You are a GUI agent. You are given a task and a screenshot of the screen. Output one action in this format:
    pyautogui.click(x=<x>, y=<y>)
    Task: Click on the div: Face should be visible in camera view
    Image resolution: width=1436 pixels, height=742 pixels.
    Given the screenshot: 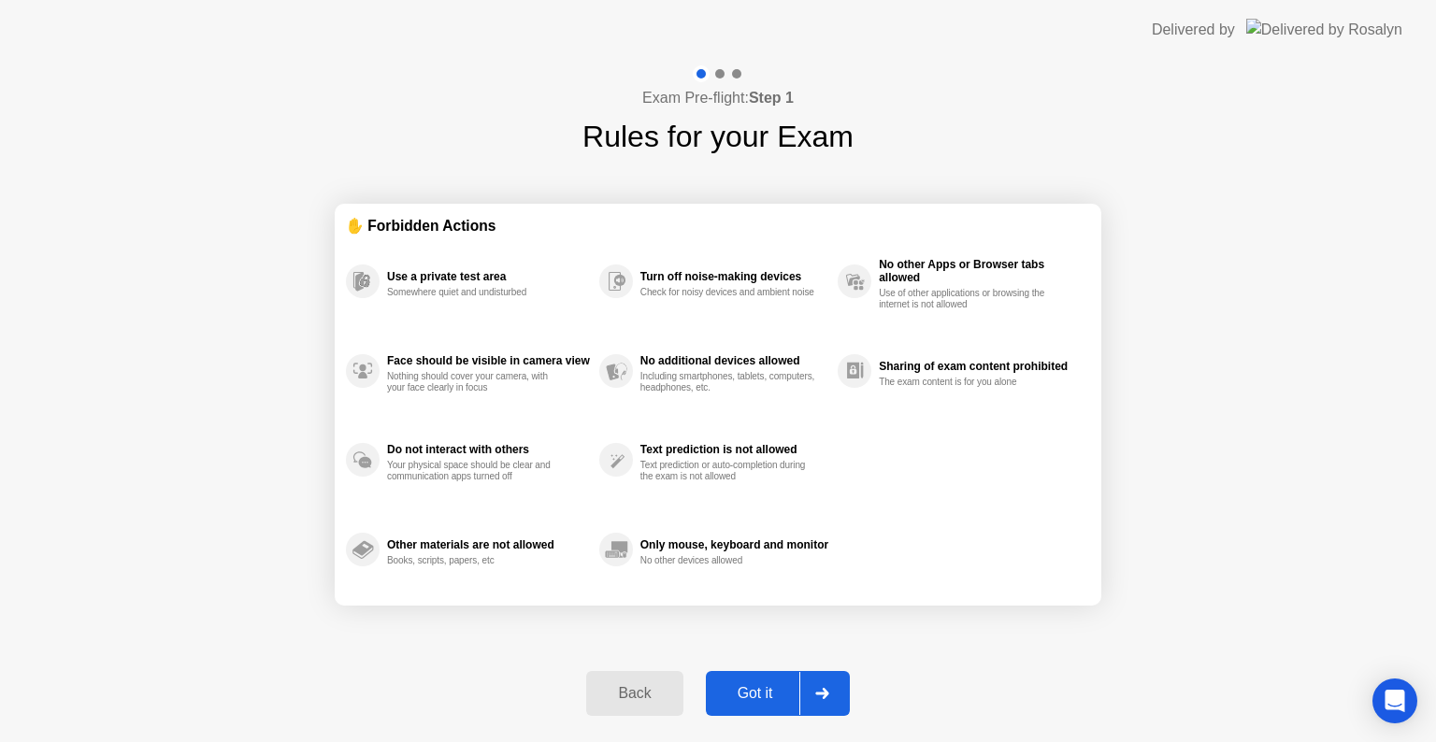 What is the action you would take?
    pyautogui.click(x=488, y=361)
    